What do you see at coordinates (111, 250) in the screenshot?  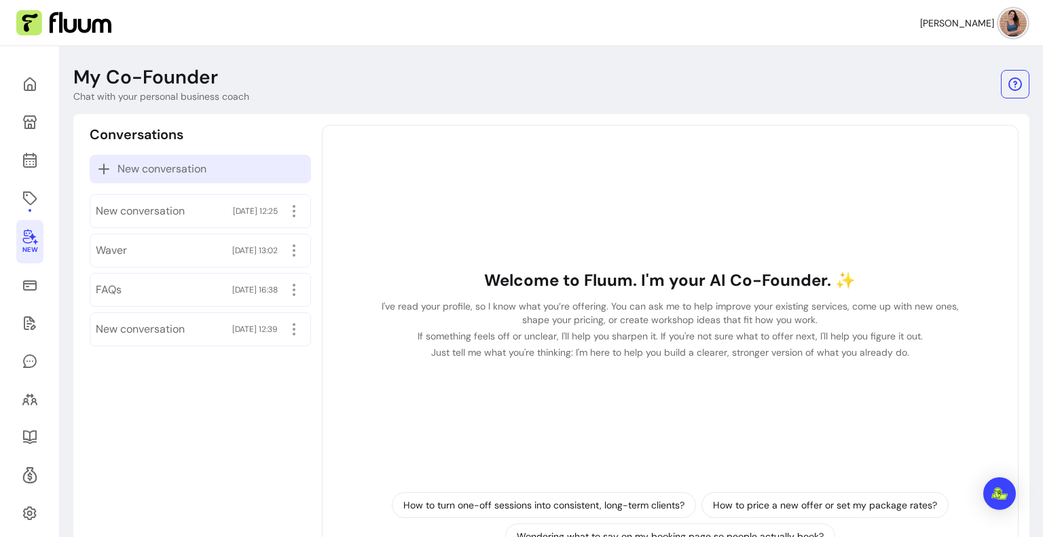 I see `span: Waver` at bounding box center [111, 250].